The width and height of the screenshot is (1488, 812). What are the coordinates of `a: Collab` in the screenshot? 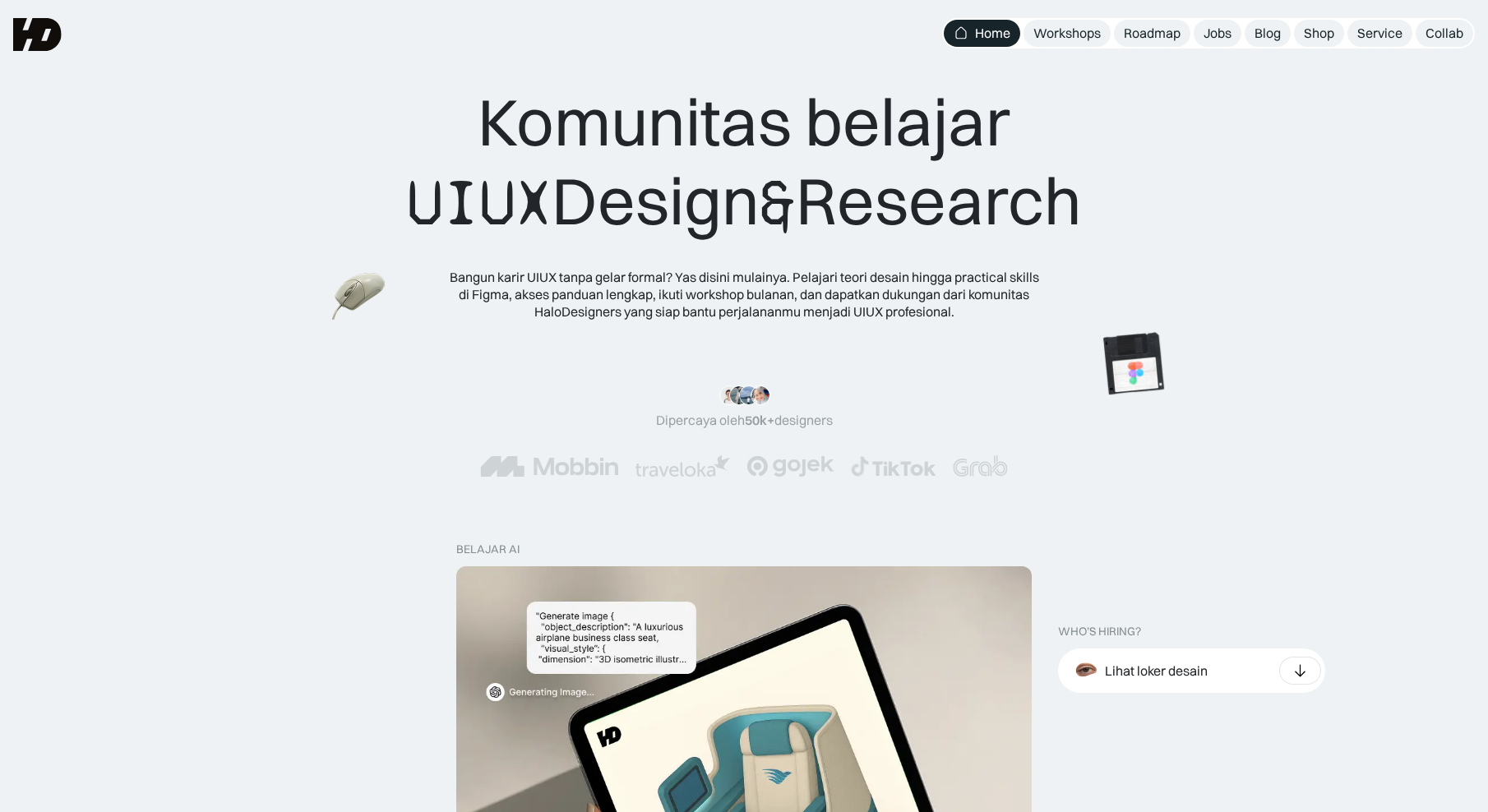 It's located at (1444, 33).